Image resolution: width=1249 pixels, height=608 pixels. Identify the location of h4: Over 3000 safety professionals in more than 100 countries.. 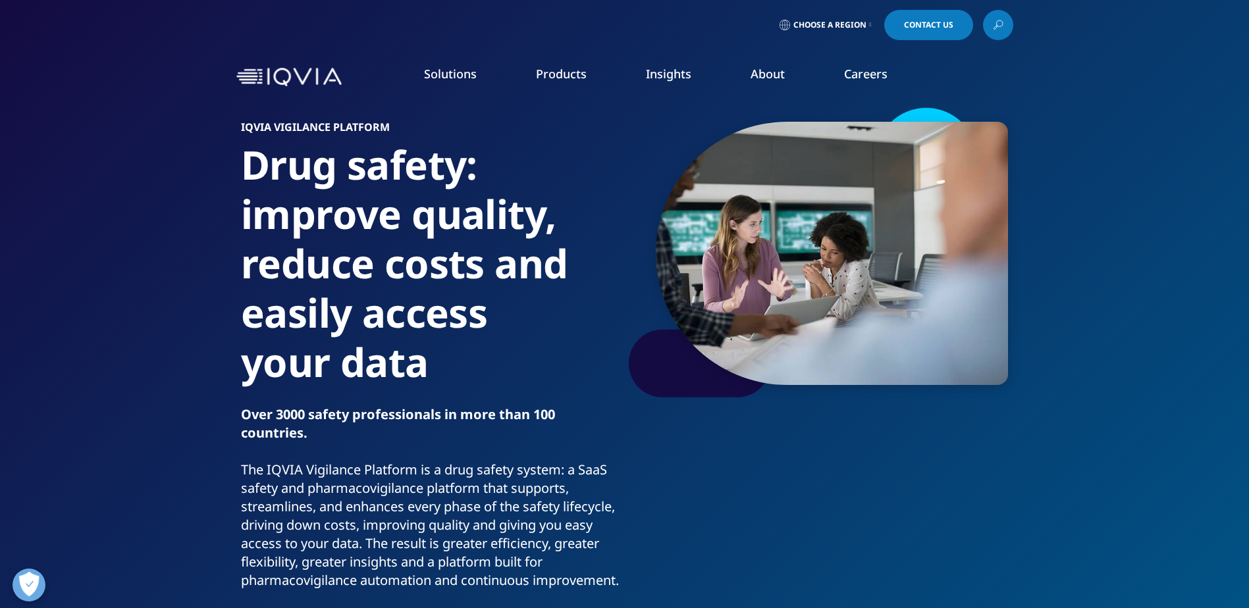
(430, 424).